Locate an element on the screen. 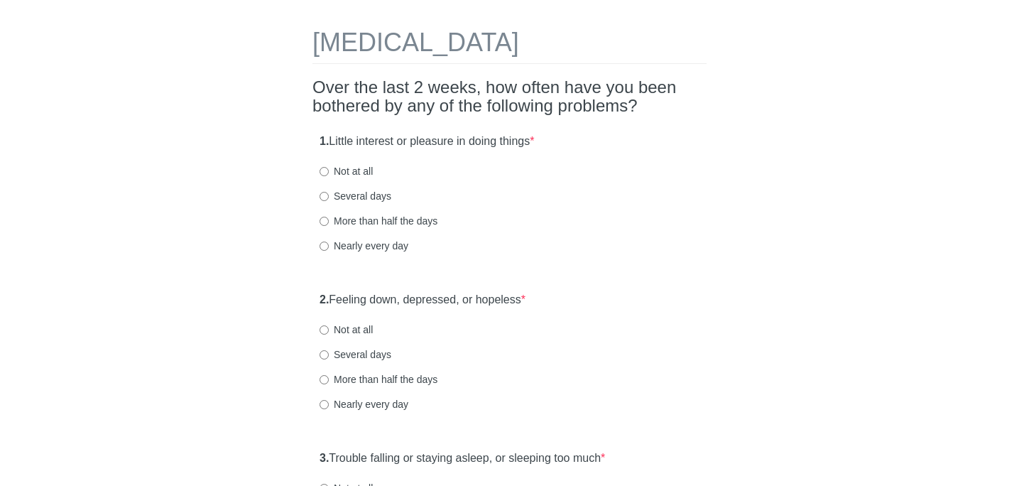 This screenshot has height=486, width=1019. h2: Over the last 2 weeks, how often have you been bothered by any of the following problems? is located at coordinates (509, 97).